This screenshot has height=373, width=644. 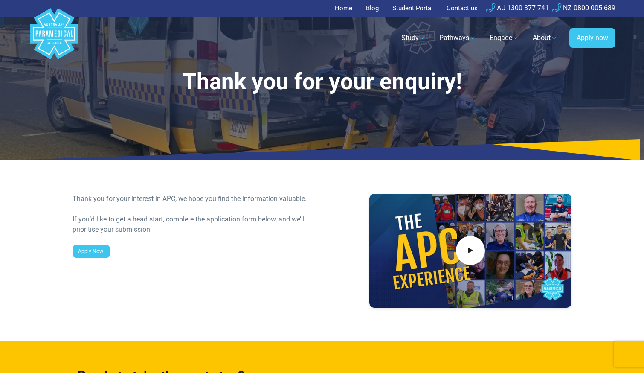 What do you see at coordinates (584, 8) in the screenshot?
I see `a: NZ 0800 005 689` at bounding box center [584, 8].